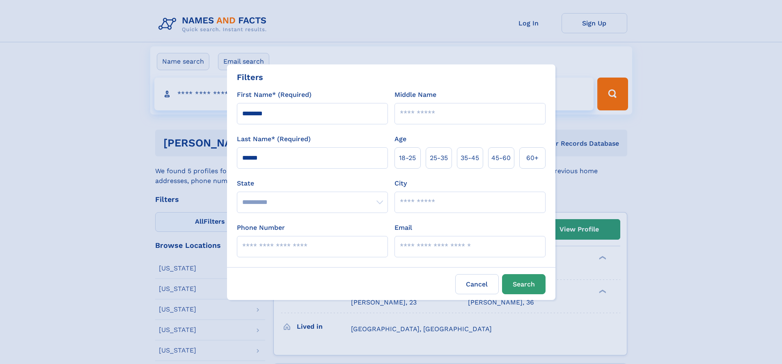  Describe the element at coordinates (533, 158) in the screenshot. I see `span: 60+` at that location.